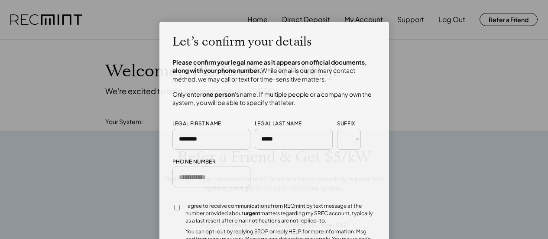 The height and width of the screenshot is (239, 548). I want to click on h4: Only enter 's name. If multiple people or a company own the system, you will be able to specify t..., so click(274, 98).